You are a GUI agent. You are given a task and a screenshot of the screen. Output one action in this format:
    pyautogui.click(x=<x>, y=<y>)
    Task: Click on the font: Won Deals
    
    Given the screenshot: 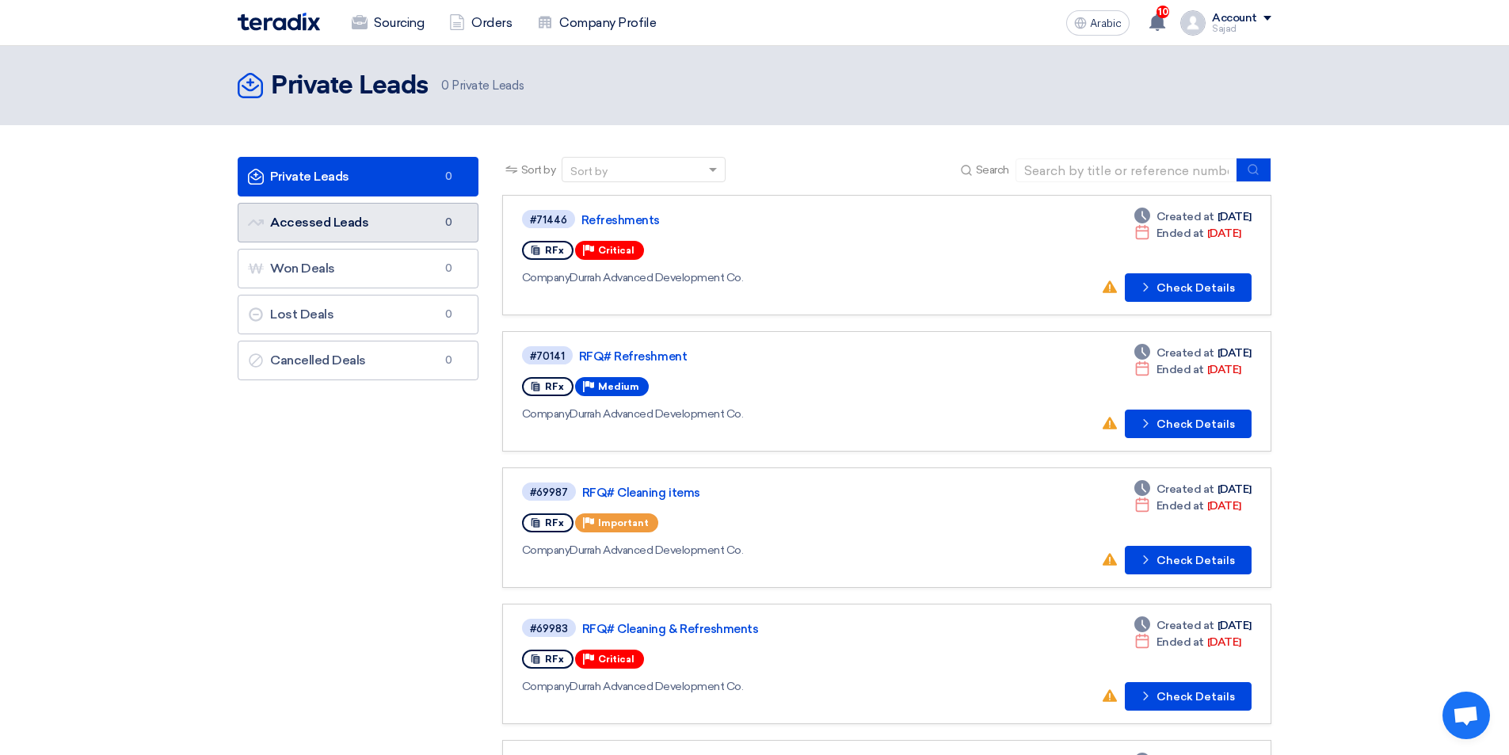 What is the action you would take?
    pyautogui.click(x=303, y=268)
    